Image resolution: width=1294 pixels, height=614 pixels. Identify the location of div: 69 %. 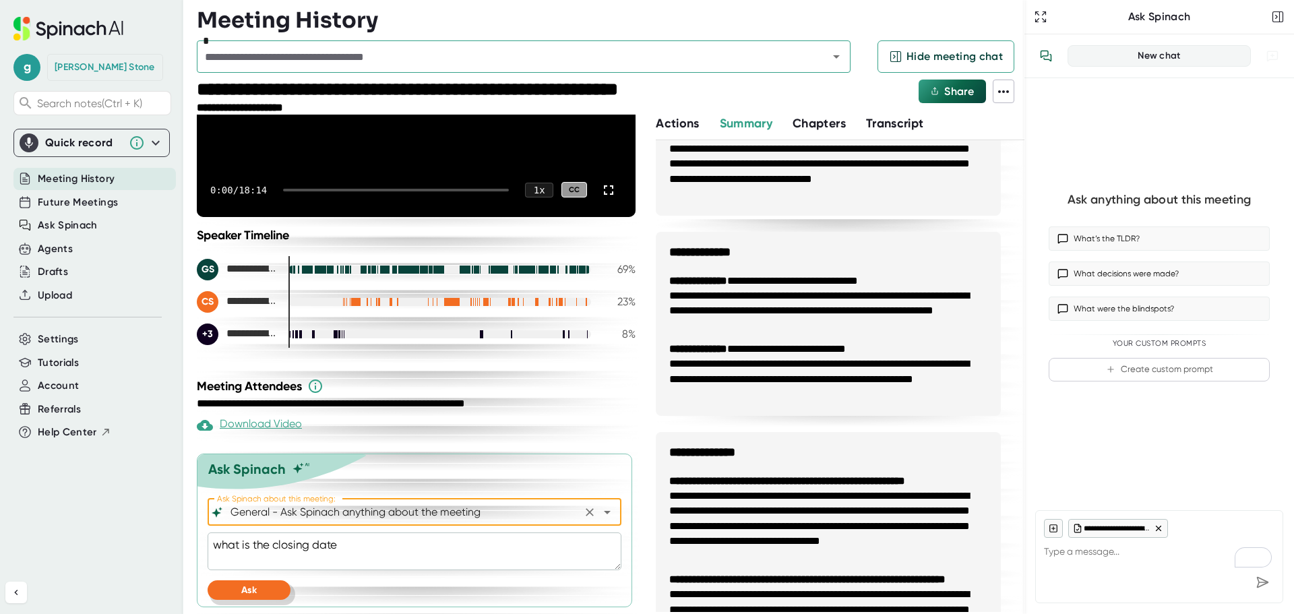
(619, 269).